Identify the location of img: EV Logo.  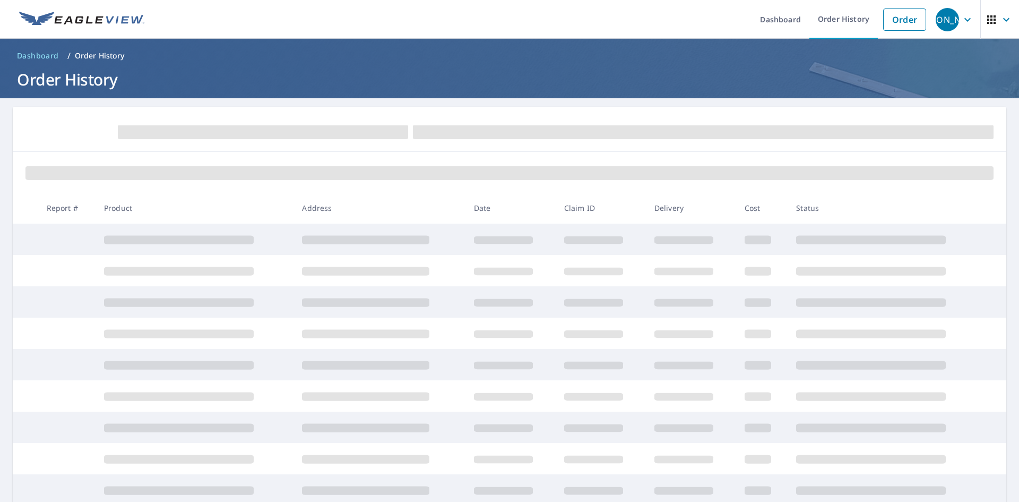
(82, 20).